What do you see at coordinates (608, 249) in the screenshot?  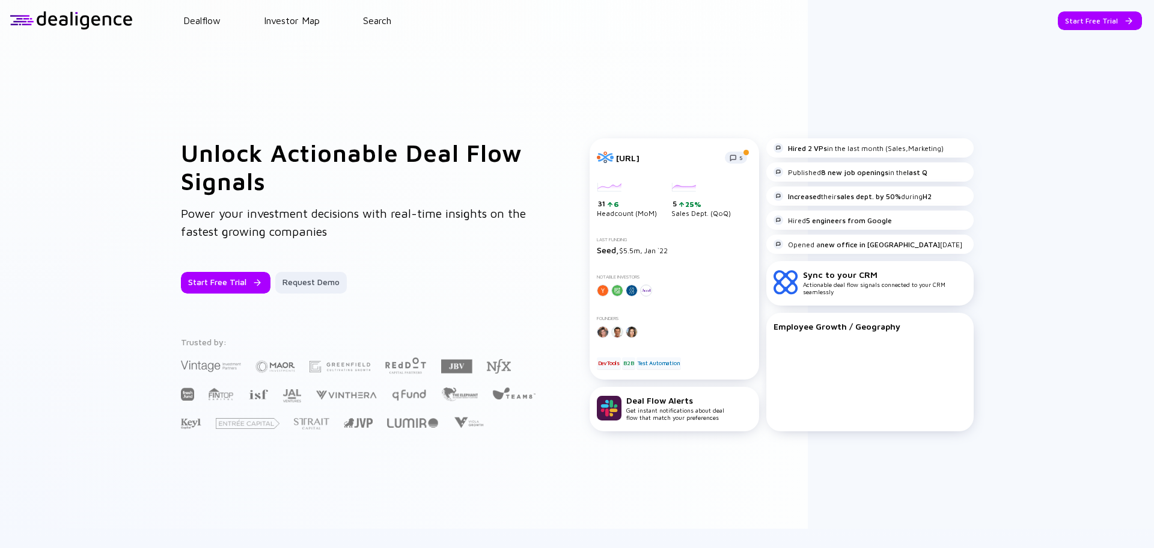 I see `span: Seed,` at bounding box center [608, 249].